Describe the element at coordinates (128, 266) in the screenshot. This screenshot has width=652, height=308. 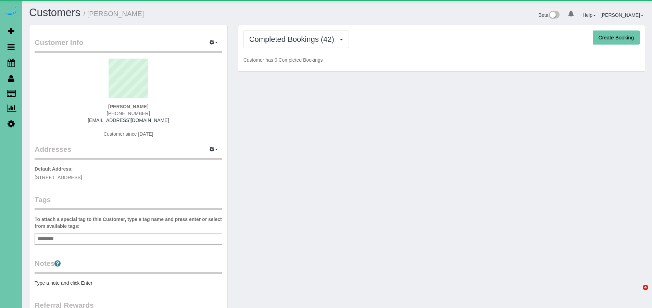
I see `legend: Notes` at that location.